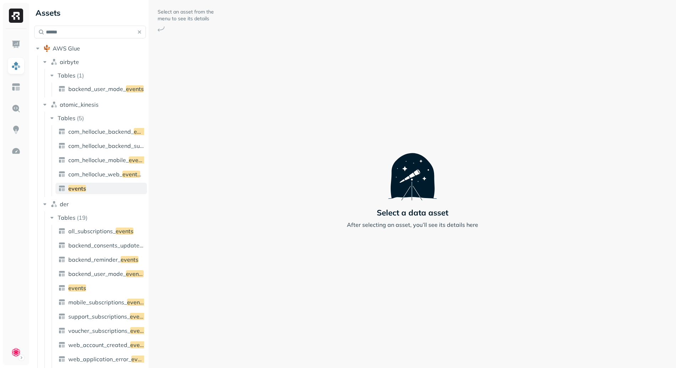 Image resolution: width=676 pixels, height=368 pixels. Describe the element at coordinates (101, 174) in the screenshot. I see `a: com_helloclue_web_events_1` at that location.